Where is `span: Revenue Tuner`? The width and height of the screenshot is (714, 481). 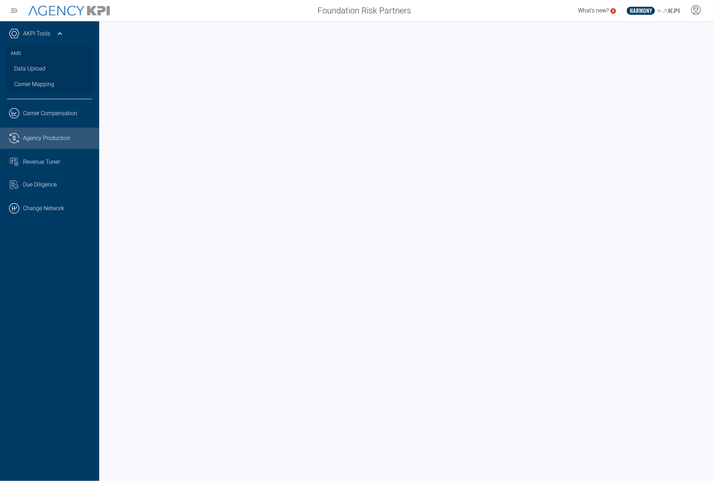 span: Revenue Tuner is located at coordinates (41, 162).